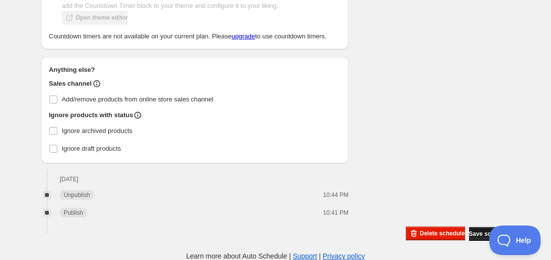 This screenshot has height=260, width=551. I want to click on span: Ignore archived products, so click(97, 131).